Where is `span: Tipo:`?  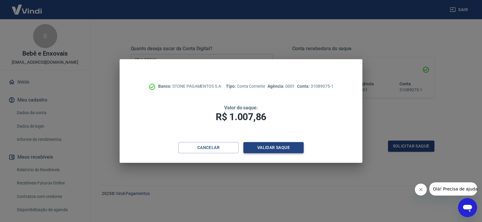 span: Tipo: is located at coordinates (231, 86).